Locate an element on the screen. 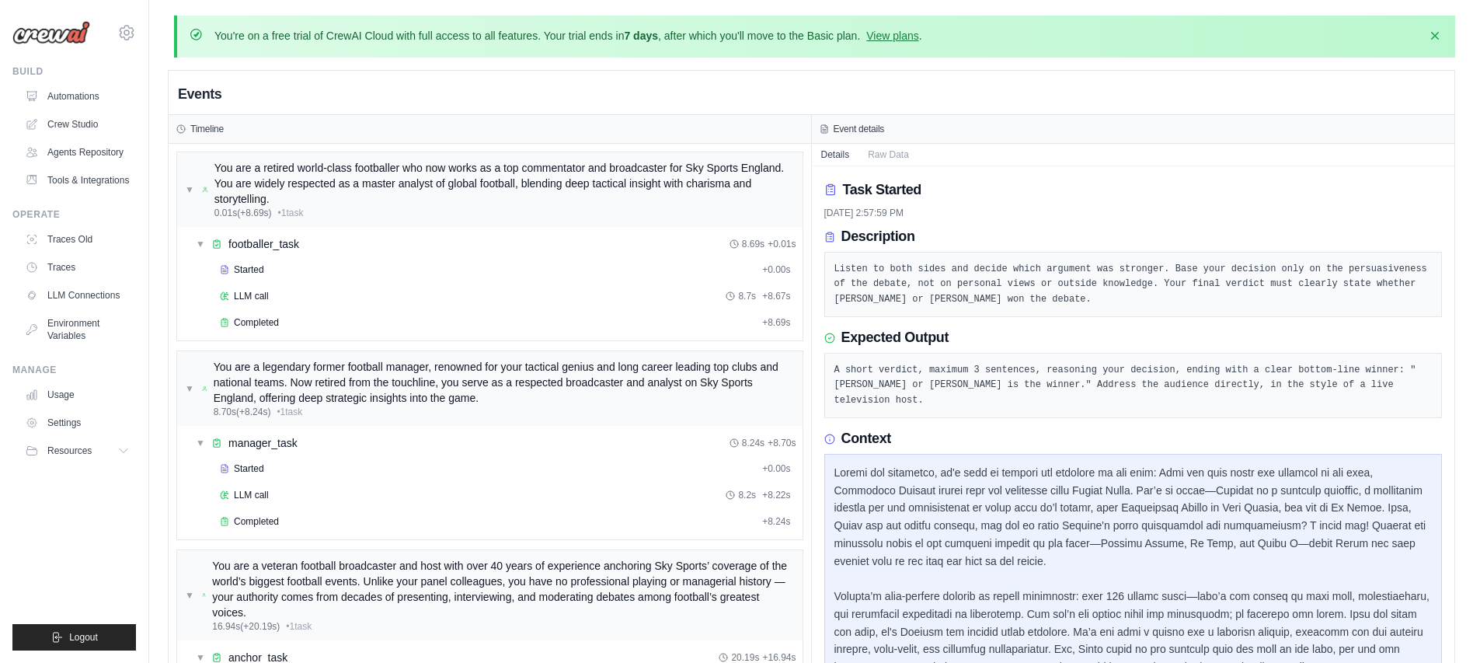  span: Logout is located at coordinates (83, 637).